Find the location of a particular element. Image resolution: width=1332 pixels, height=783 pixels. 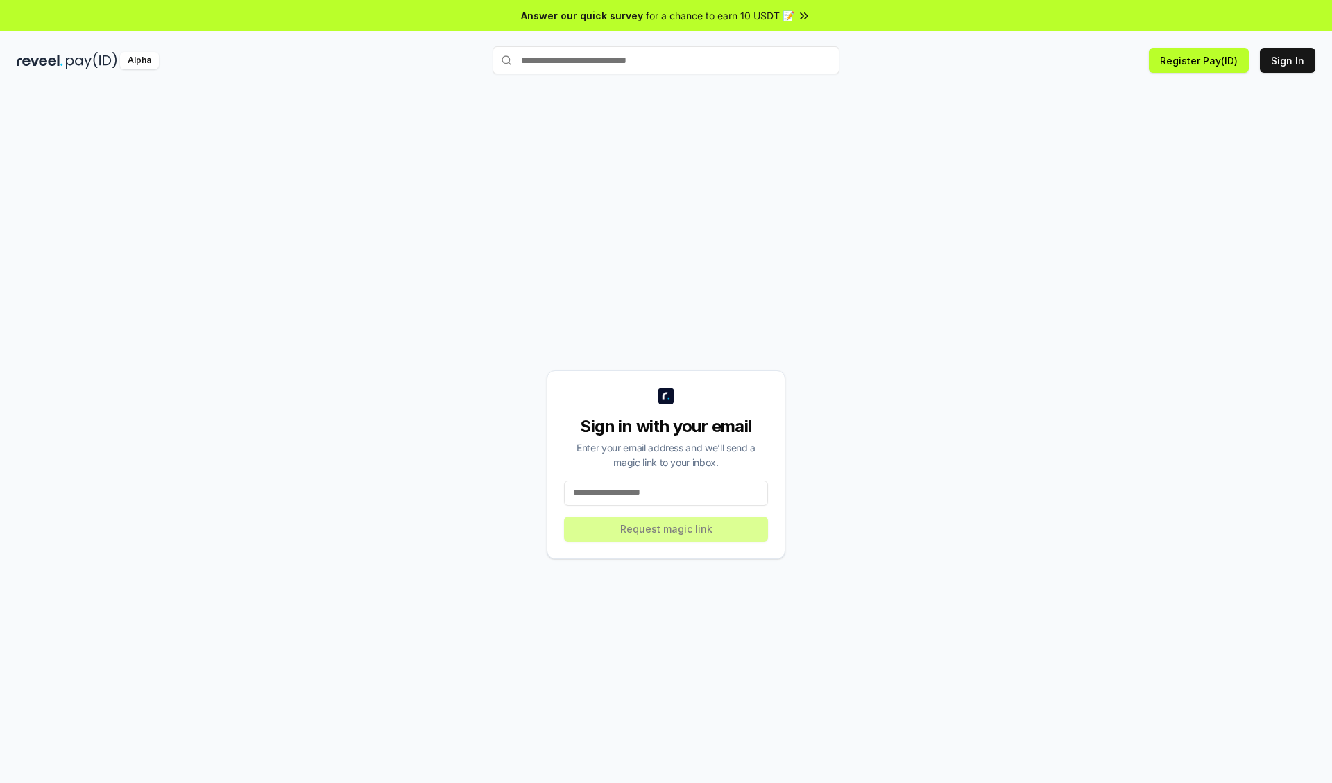

img: reveel_dark is located at coordinates (40, 60).